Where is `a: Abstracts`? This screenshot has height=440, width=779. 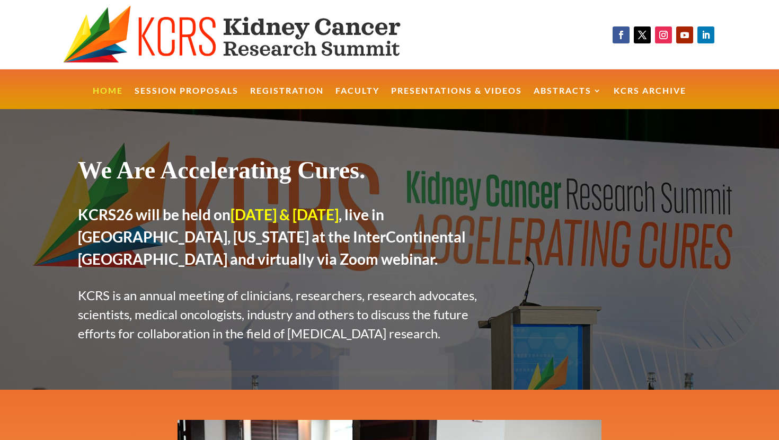
a: Abstracts is located at coordinates (567, 98).